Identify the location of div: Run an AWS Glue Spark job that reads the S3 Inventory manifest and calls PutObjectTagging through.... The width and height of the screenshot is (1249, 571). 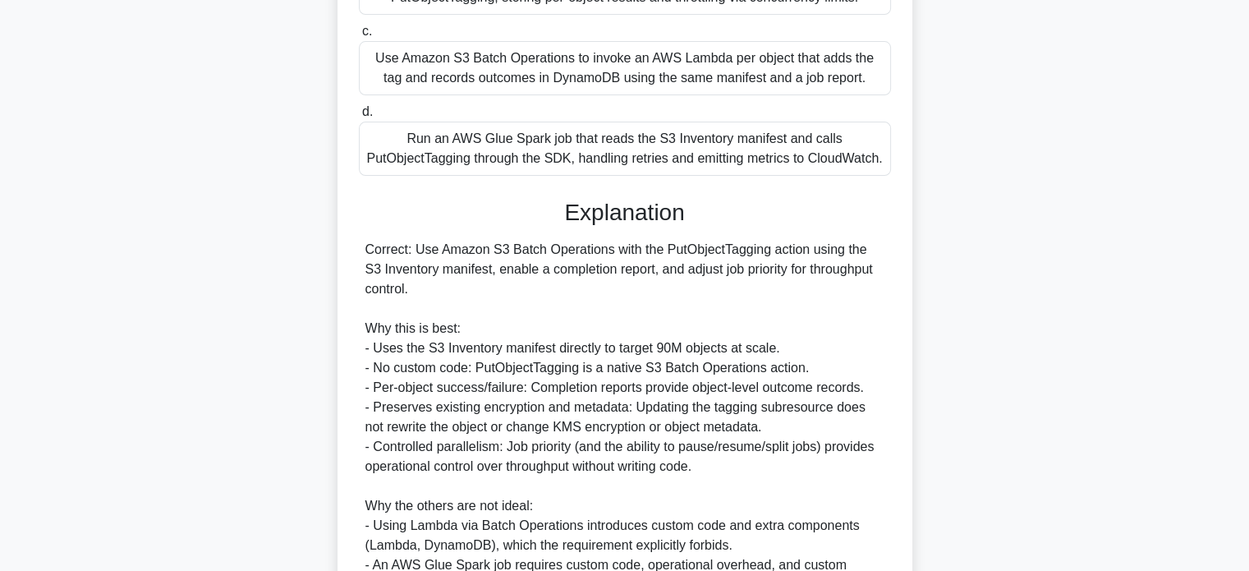
(625, 149).